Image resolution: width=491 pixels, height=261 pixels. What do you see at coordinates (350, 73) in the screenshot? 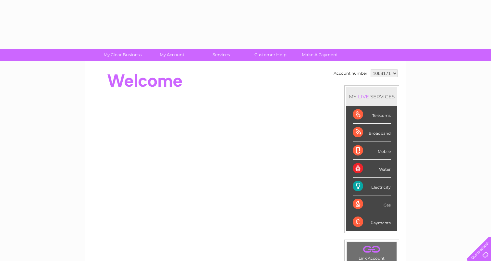
I see `td: Account number` at bounding box center [350, 73].